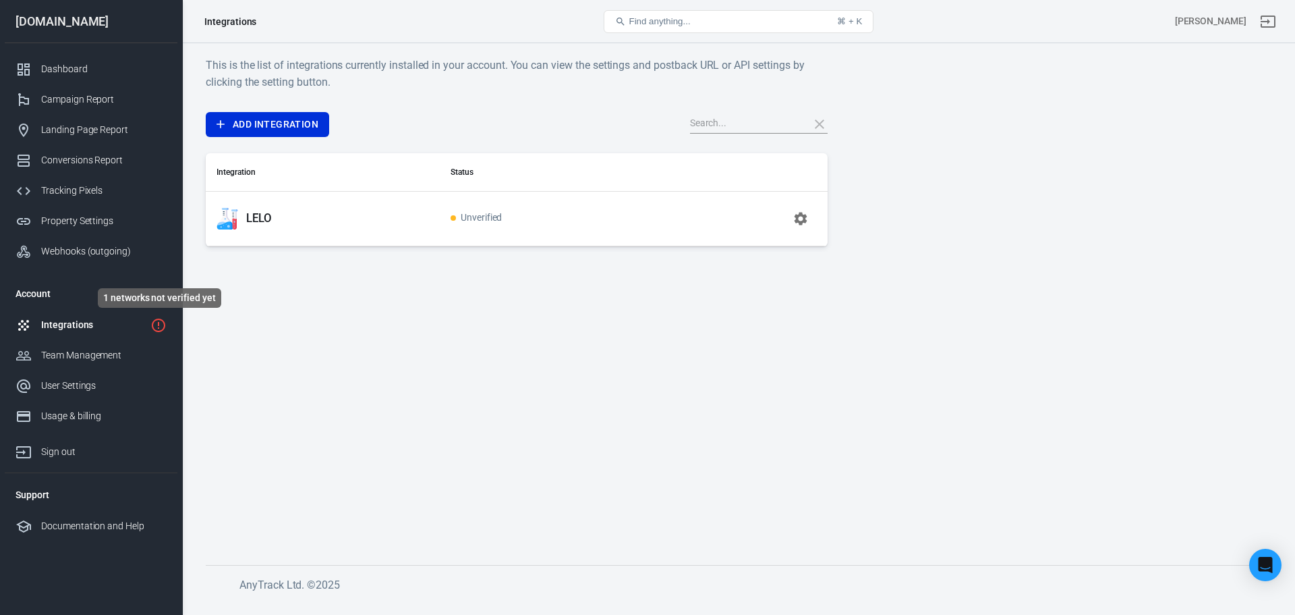 This screenshot has width=1295, height=615. I want to click on div: Team Management, so click(104, 355).